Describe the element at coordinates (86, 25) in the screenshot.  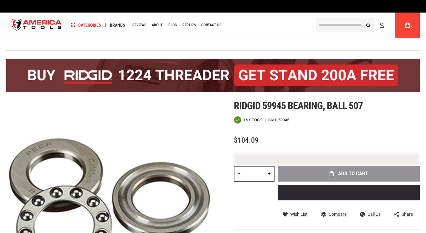
I see `a: Categories` at that location.